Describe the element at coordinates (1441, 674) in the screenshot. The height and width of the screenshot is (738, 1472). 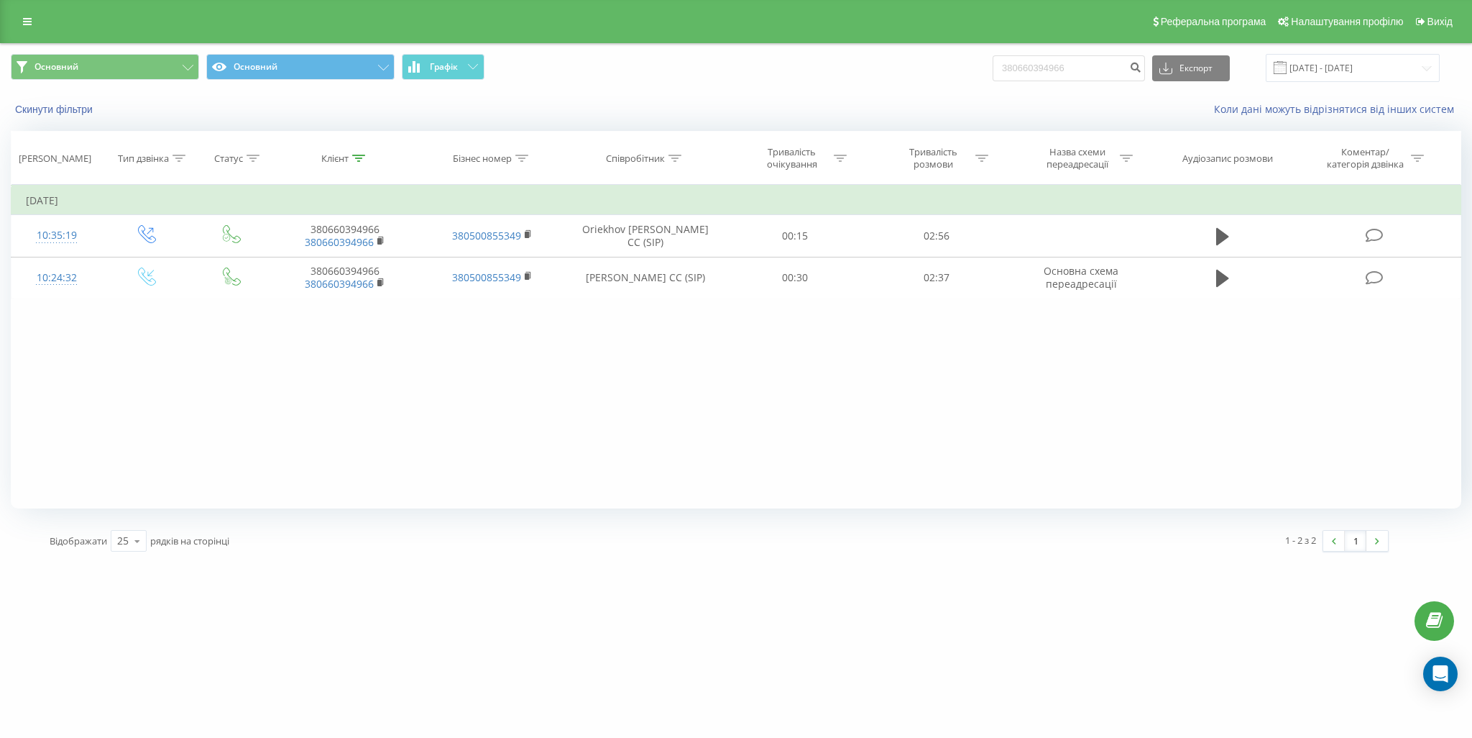
I see `div: Open Intercom Messenger` at that location.